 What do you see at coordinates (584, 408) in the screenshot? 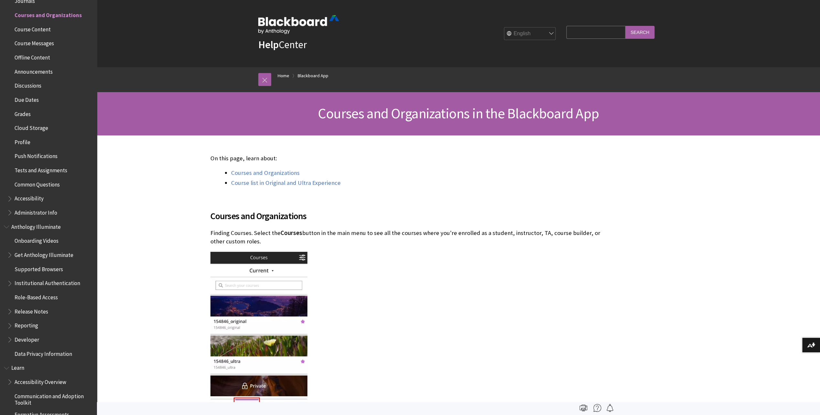
I see `img: Print` at bounding box center [584, 408].